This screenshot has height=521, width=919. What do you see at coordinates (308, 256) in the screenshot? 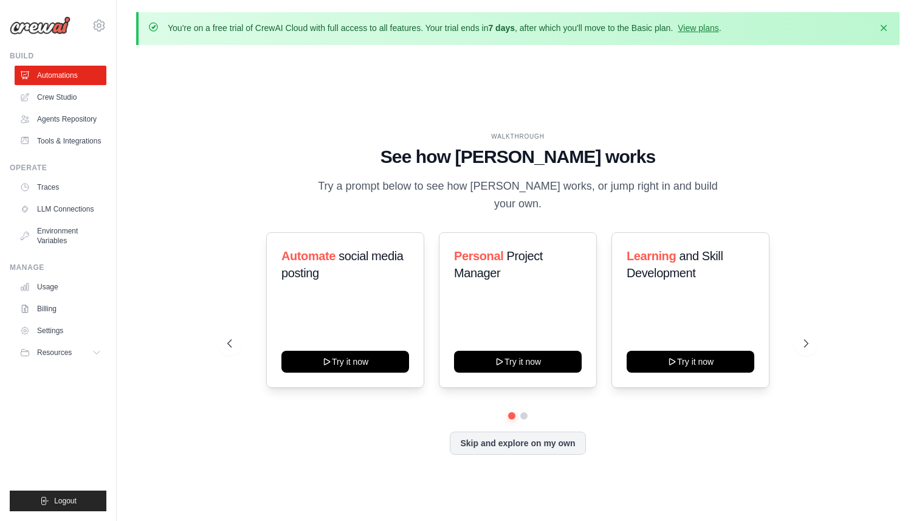
I see `span: Automate` at bounding box center [308, 256].